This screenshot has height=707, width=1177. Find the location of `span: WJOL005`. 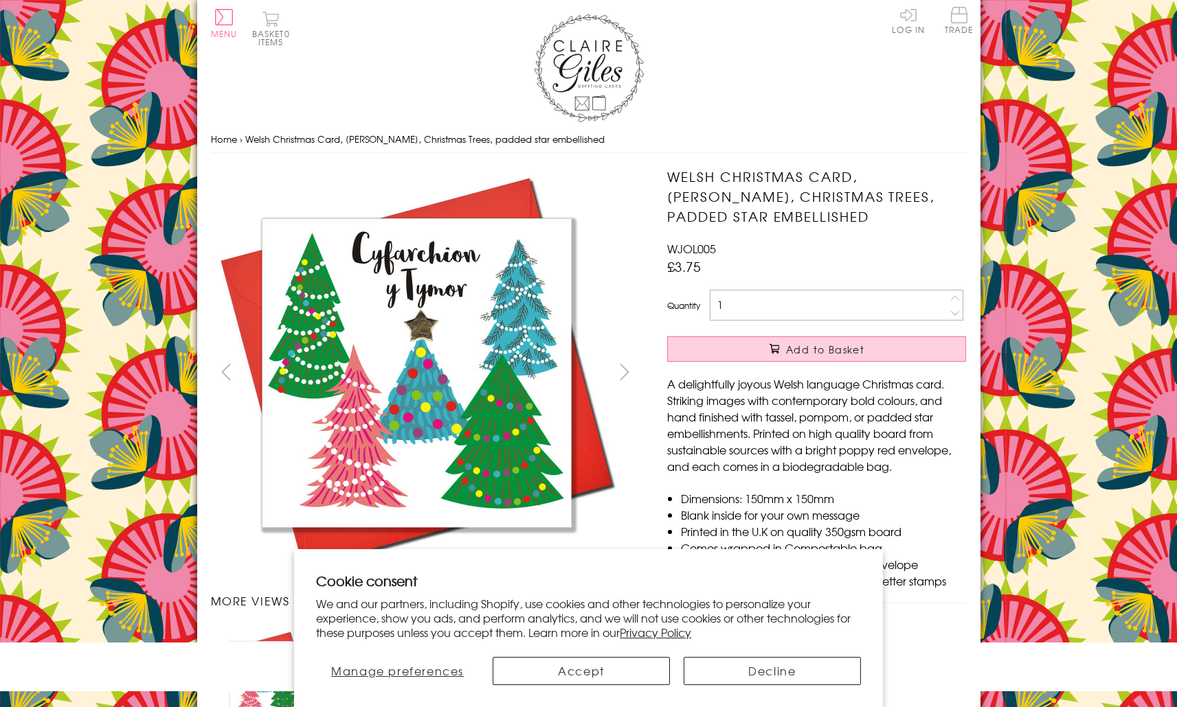

span: WJOL005 is located at coordinates (691, 249).